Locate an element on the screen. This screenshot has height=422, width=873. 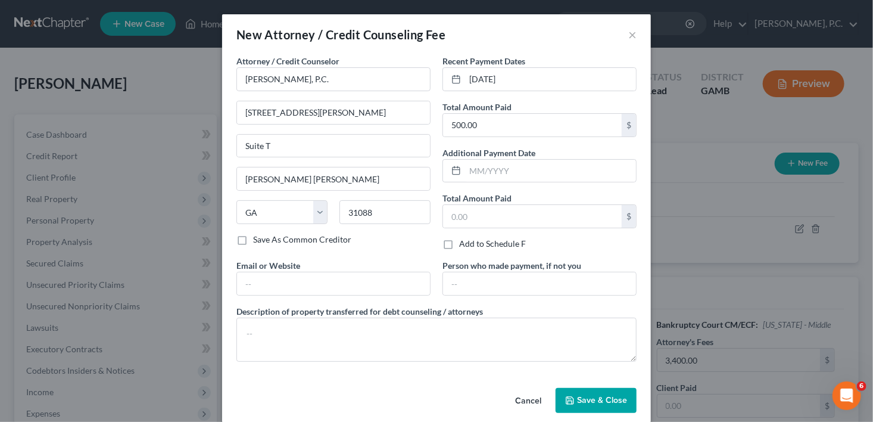
input: Enter zip... is located at coordinates (385, 212).